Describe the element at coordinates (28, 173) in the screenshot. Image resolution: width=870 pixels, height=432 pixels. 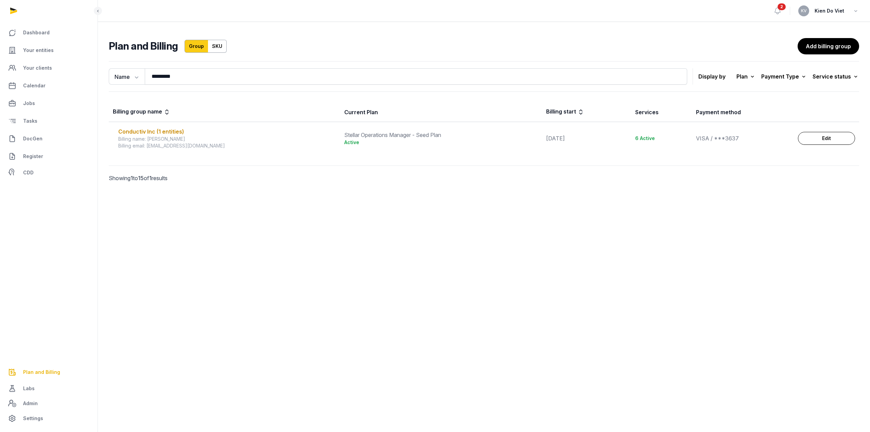
I see `span: CDD` at that location.